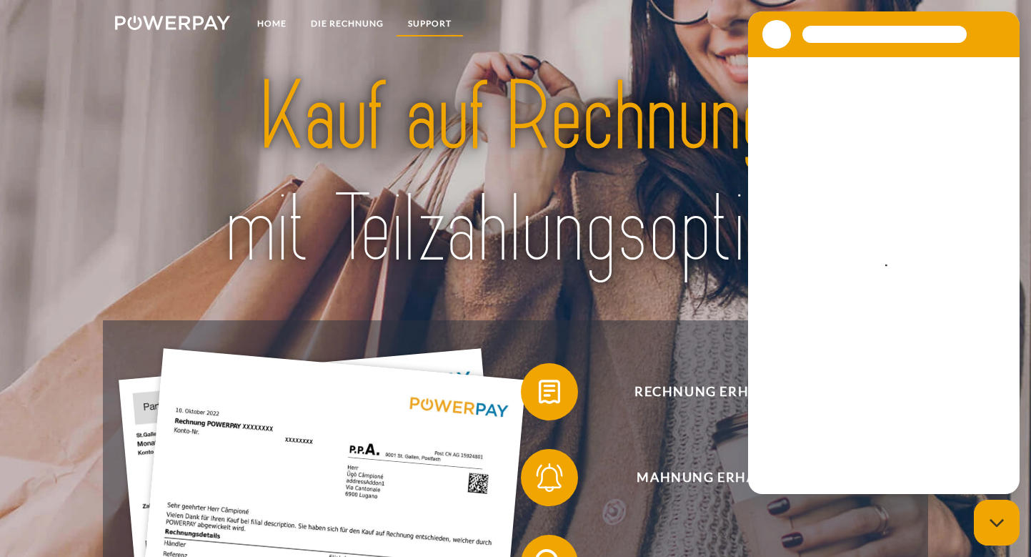 This screenshot has width=1031, height=557. I want to click on img: title-powerpay_de.svg, so click(515, 173).